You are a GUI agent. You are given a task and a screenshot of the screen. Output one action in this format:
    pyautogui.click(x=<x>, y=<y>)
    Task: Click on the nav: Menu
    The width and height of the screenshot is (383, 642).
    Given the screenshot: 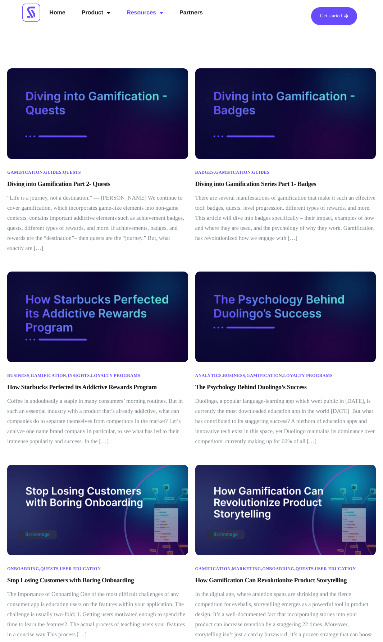 What is the action you would take?
    pyautogui.click(x=126, y=13)
    